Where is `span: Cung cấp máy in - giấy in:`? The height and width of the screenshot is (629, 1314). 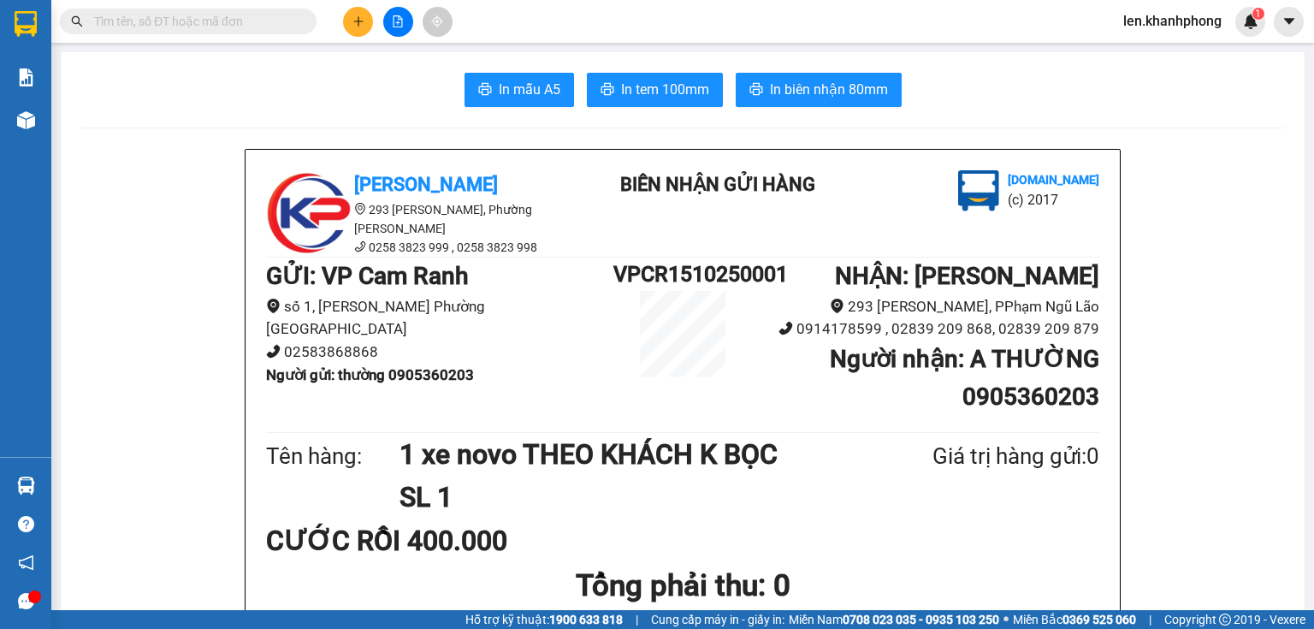 span: Cung cấp máy in - giấy in: is located at coordinates (718, 619).